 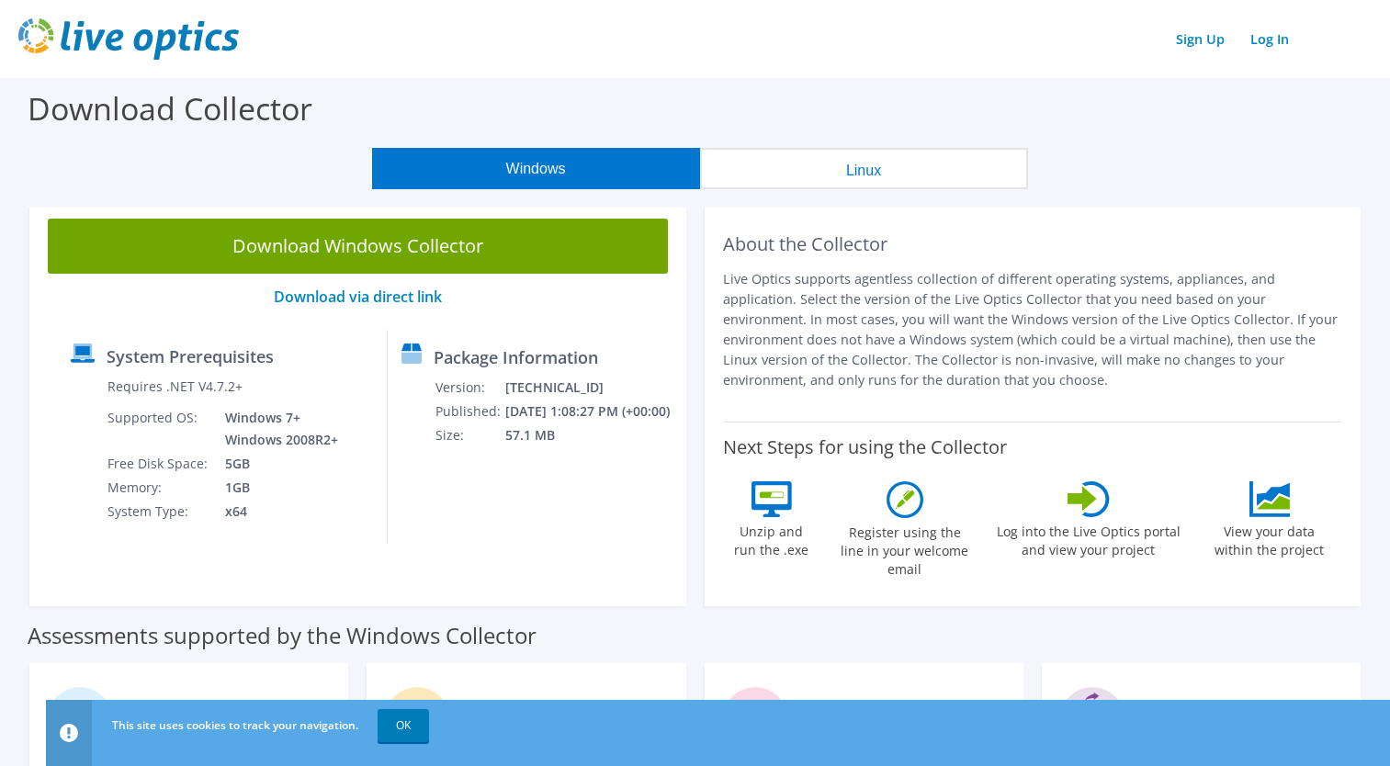 I want to click on td: Supported OS:, so click(x=159, y=429).